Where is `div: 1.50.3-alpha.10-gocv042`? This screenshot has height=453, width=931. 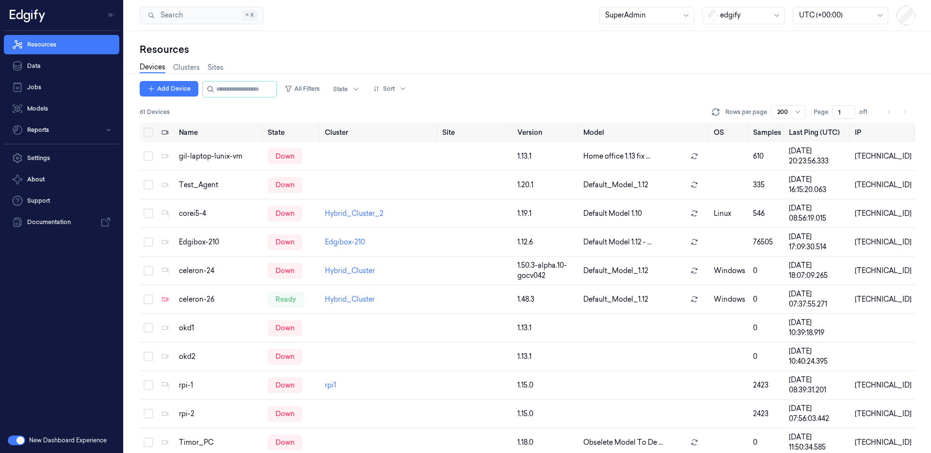
div: 1.50.3-alpha.10-gocv042 is located at coordinates (546, 270).